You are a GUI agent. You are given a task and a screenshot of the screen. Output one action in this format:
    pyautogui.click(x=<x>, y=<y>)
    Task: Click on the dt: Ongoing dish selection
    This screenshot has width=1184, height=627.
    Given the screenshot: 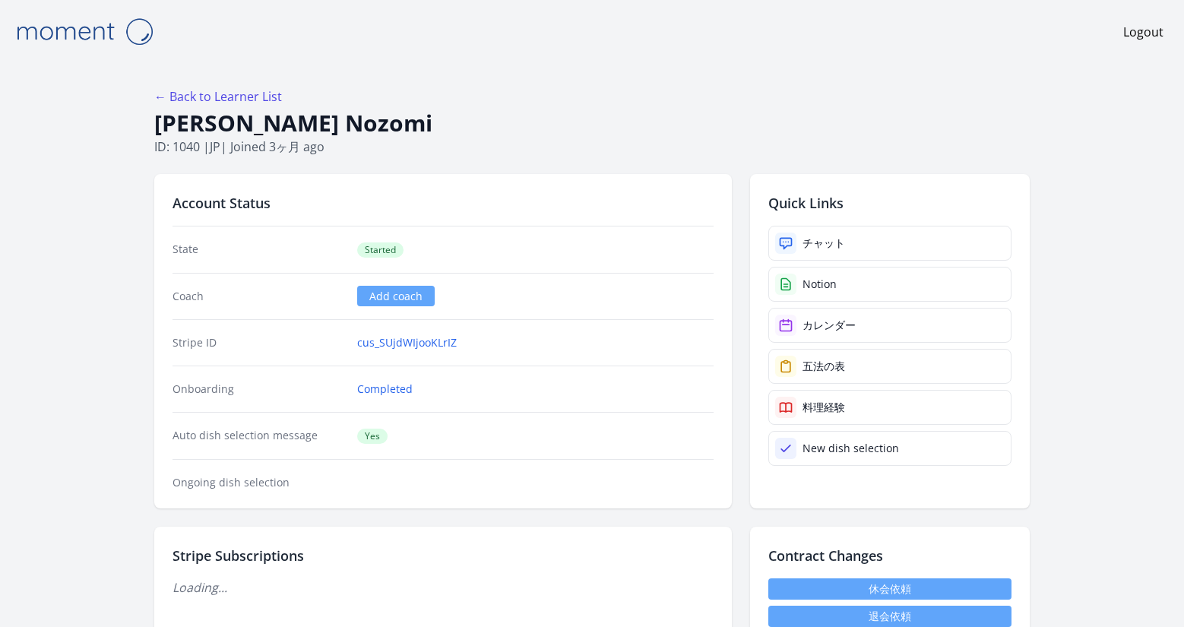 What is the action you would take?
    pyautogui.click(x=258, y=482)
    